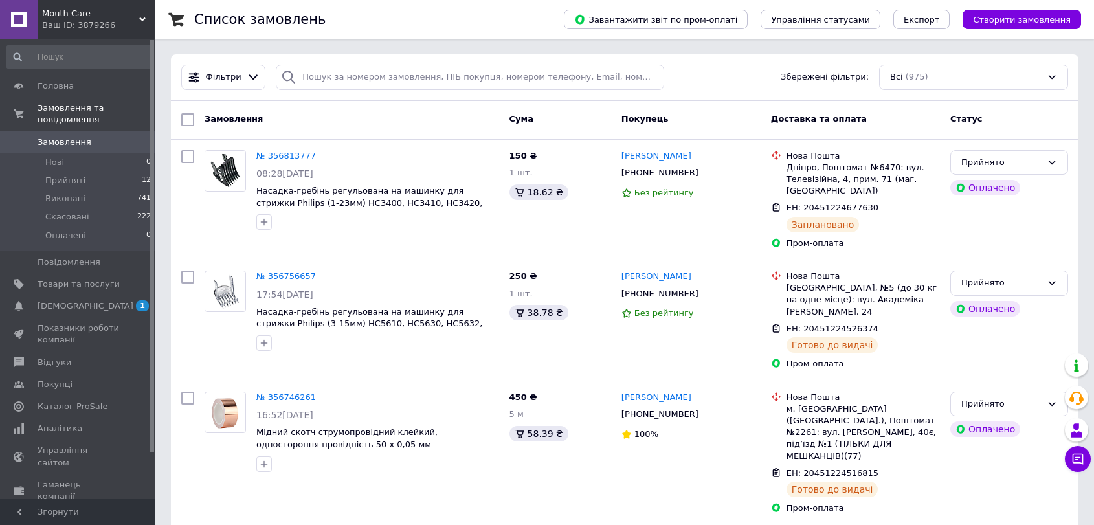 This screenshot has width=1094, height=525. Describe the element at coordinates (370, 324) in the screenshot. I see `a: Насадка-гребінь регульована на машинку для стрижки Рhilips (3-15мм) HC5610, HC5630, HC5632, HC5690` at that location.